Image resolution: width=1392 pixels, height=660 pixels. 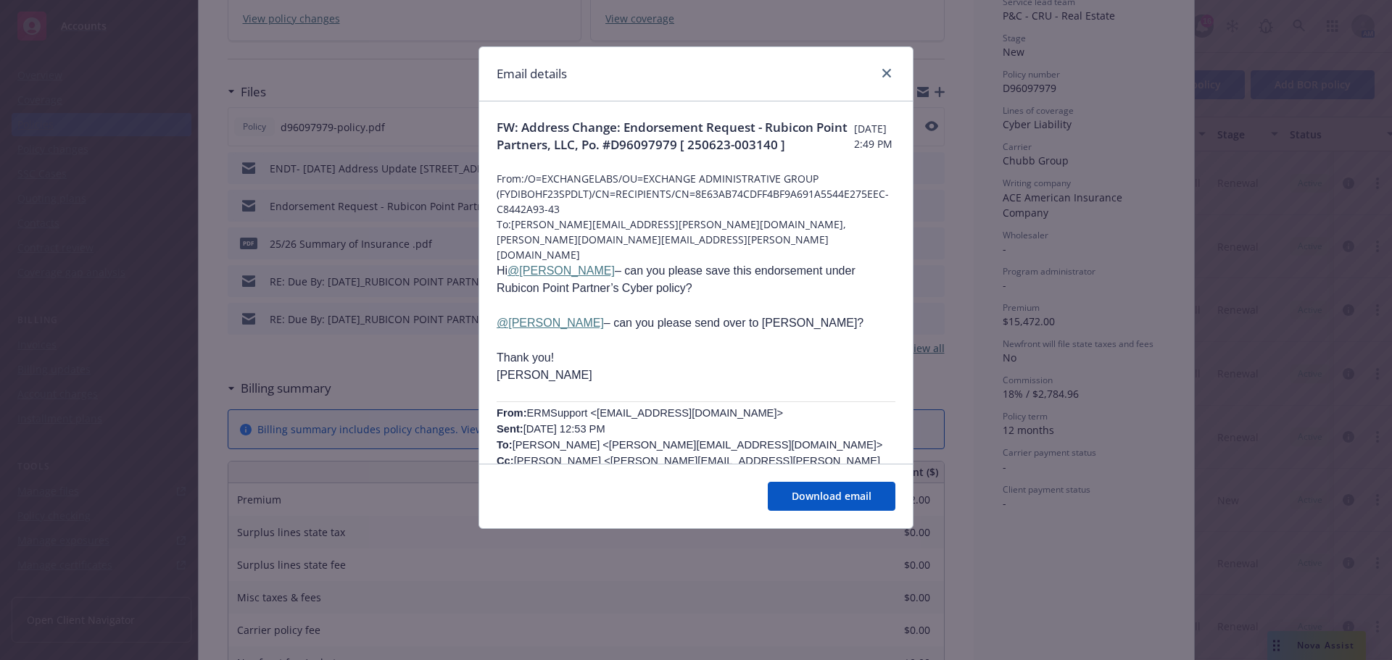 I want to click on span: Thank you!, so click(x=525, y=357).